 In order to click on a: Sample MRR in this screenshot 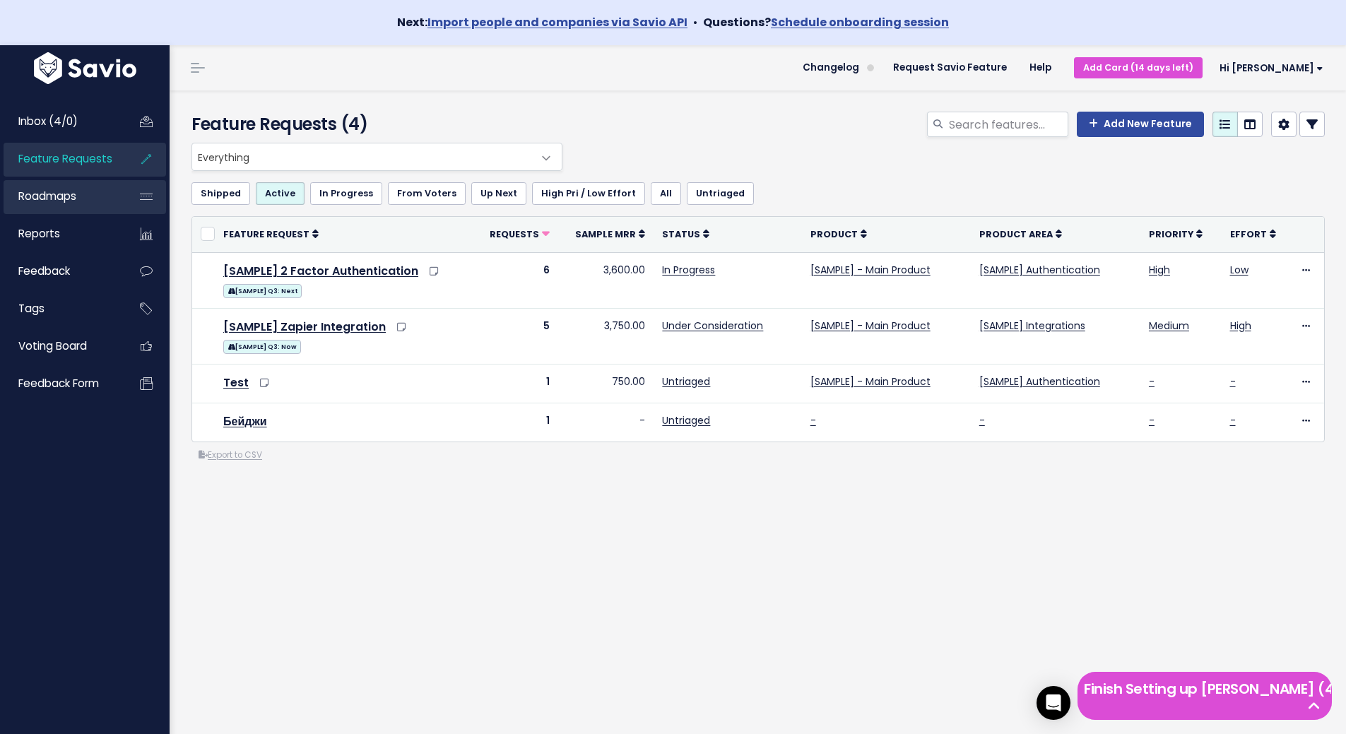, I will do `click(610, 234)`.